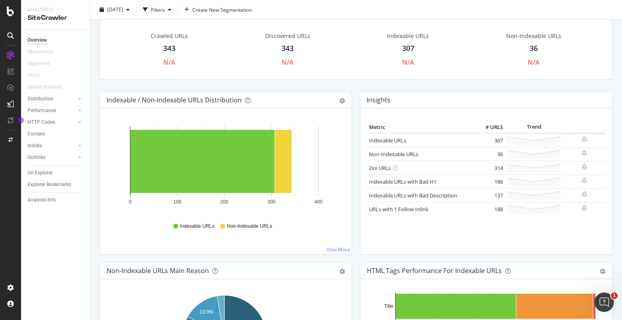  What do you see at coordinates (338, 249) in the screenshot?
I see `a: View More` at bounding box center [338, 249].